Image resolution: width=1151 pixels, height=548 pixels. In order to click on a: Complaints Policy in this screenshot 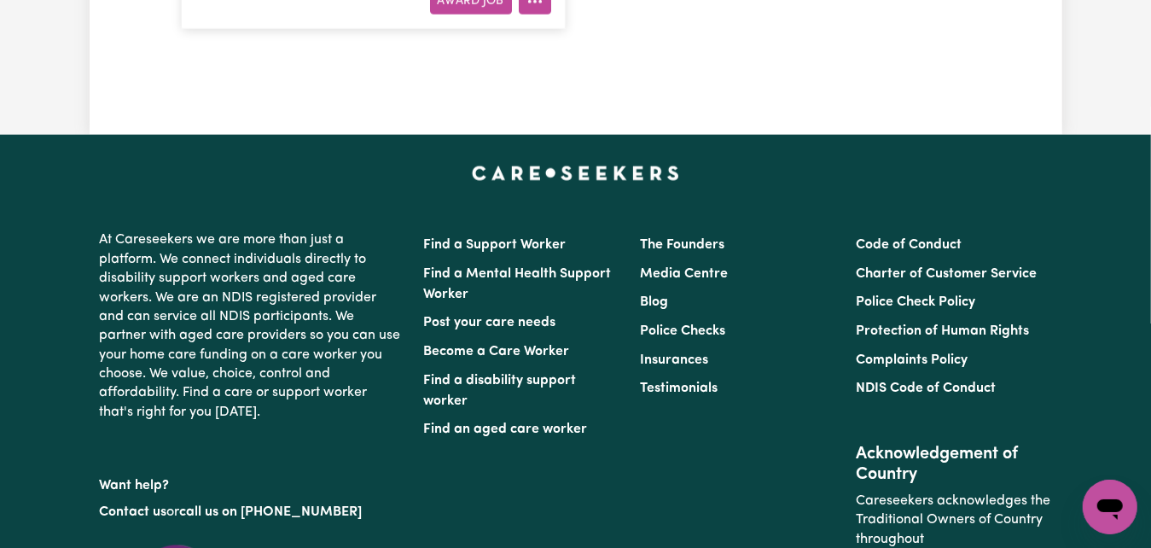, I will do `click(911, 360)`.